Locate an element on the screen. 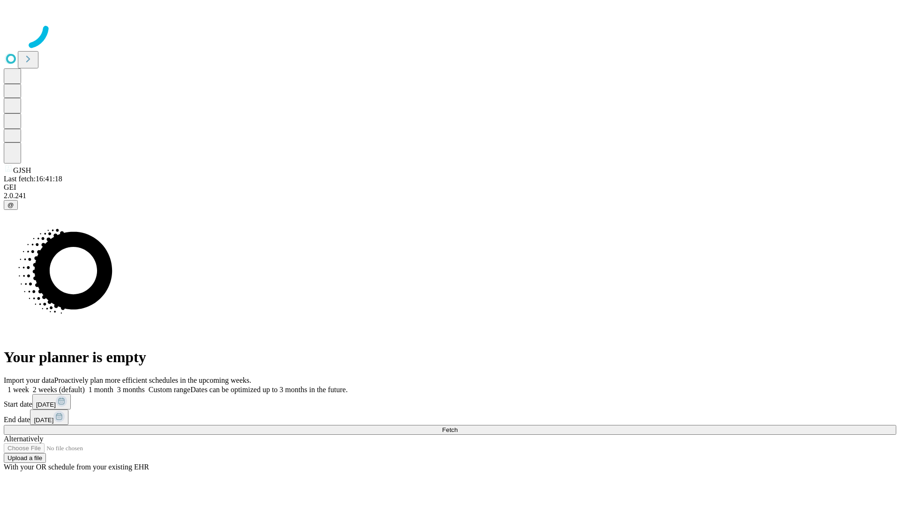  span: Fetch is located at coordinates (450, 430).